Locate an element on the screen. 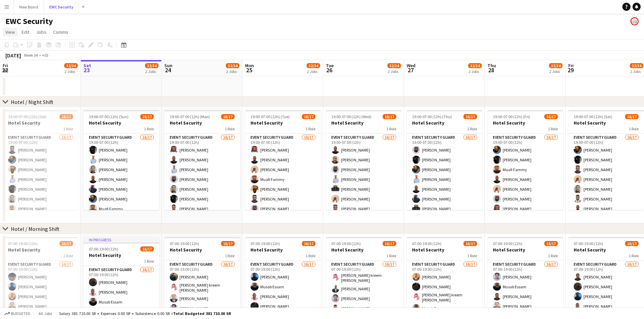 The width and height of the screenshot is (644, 319). span: 19:00-07:00 (12h) (Thu) is located at coordinates (432, 117).